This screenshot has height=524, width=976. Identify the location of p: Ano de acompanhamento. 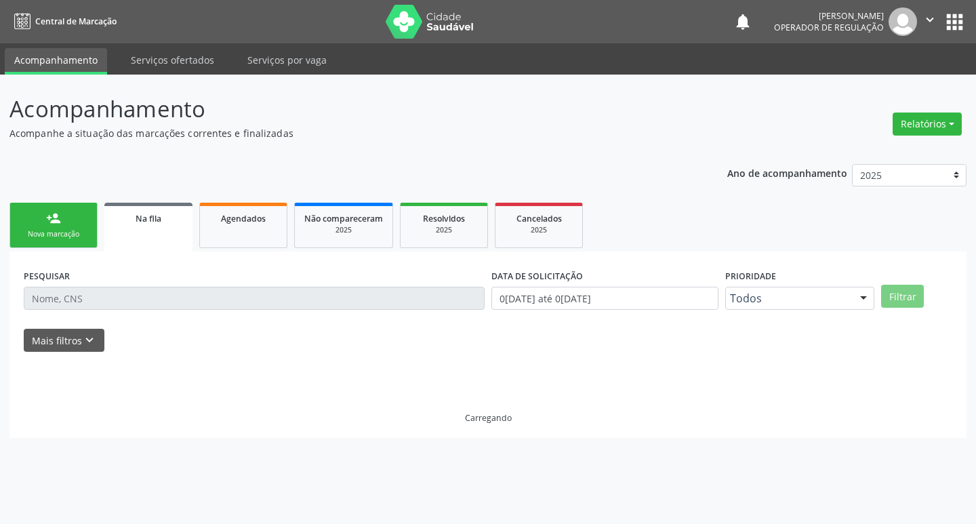
(787, 172).